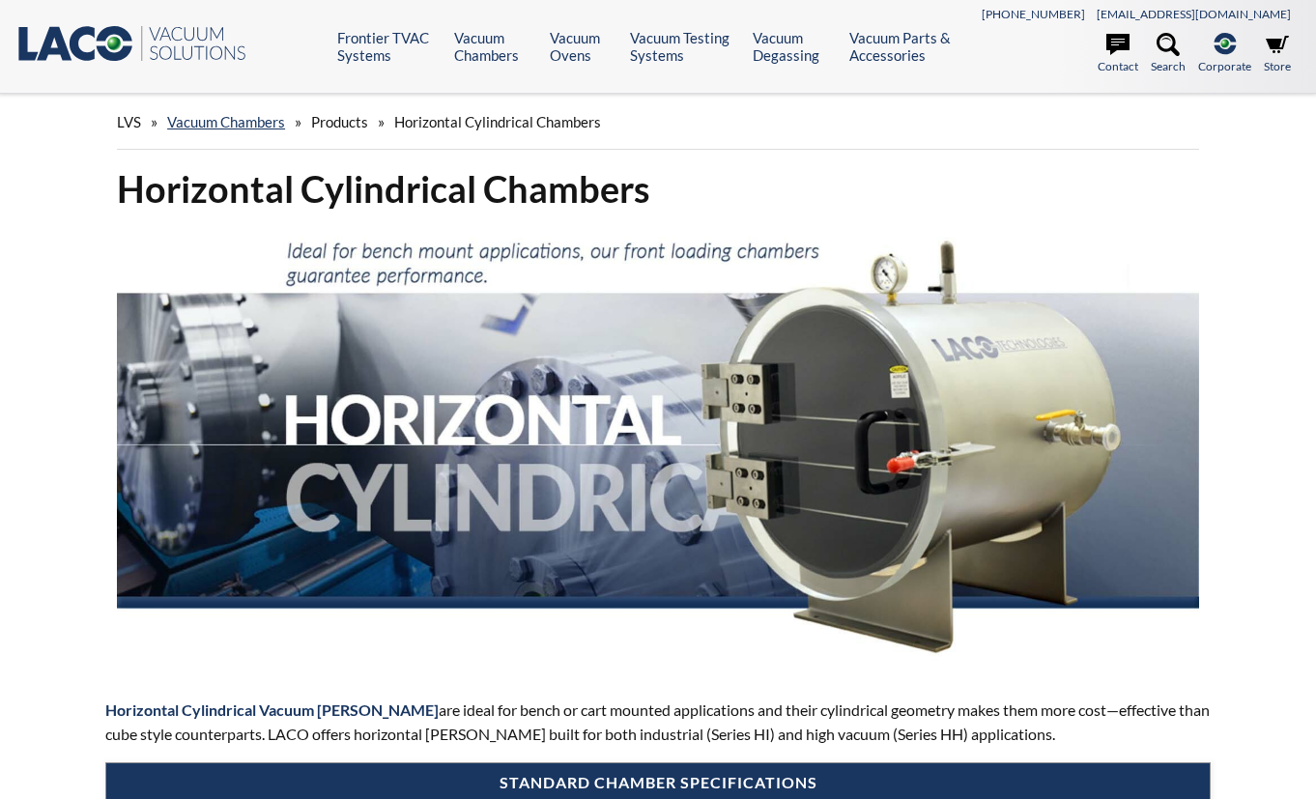  What do you see at coordinates (1224, 66) in the screenshot?
I see `span: Corporate` at bounding box center [1224, 66].